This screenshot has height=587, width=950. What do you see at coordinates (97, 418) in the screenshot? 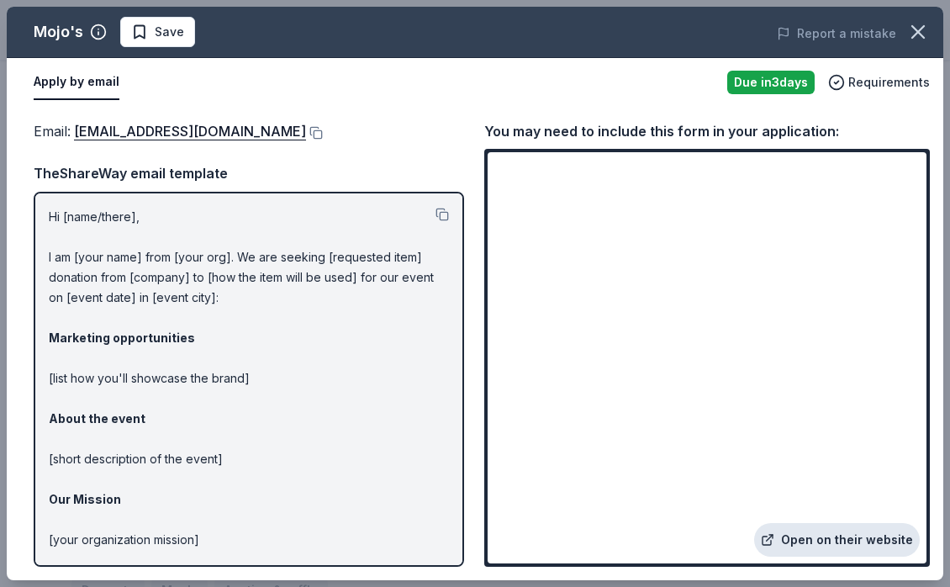
I see `strong: About the event` at bounding box center [97, 418].